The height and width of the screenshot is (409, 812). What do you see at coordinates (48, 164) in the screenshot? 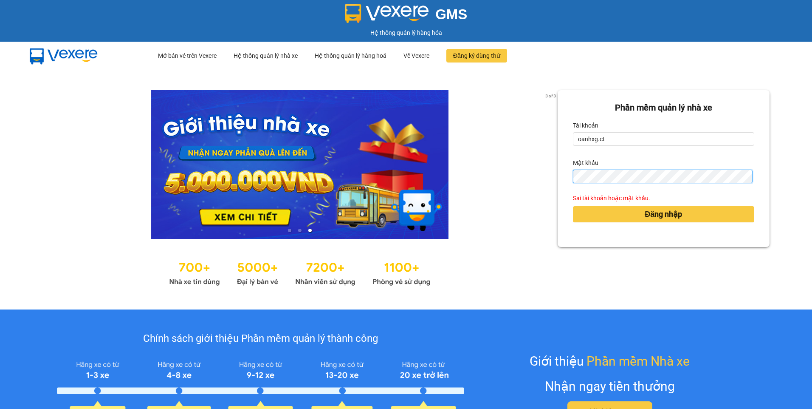
I see `button: previous slide / item` at bounding box center [48, 164].